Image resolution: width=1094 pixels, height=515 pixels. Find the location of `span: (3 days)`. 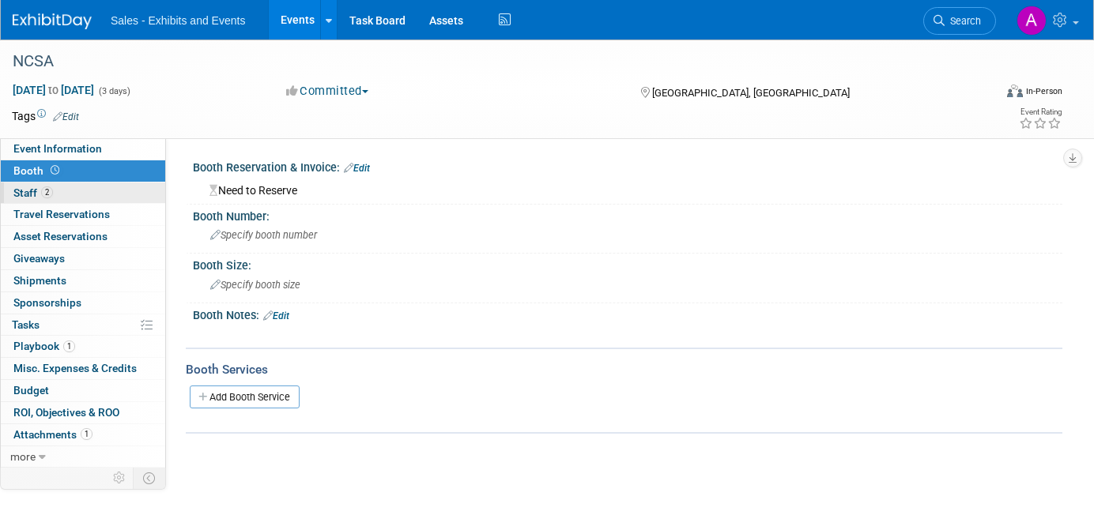

span: (3 days) is located at coordinates (114, 91).